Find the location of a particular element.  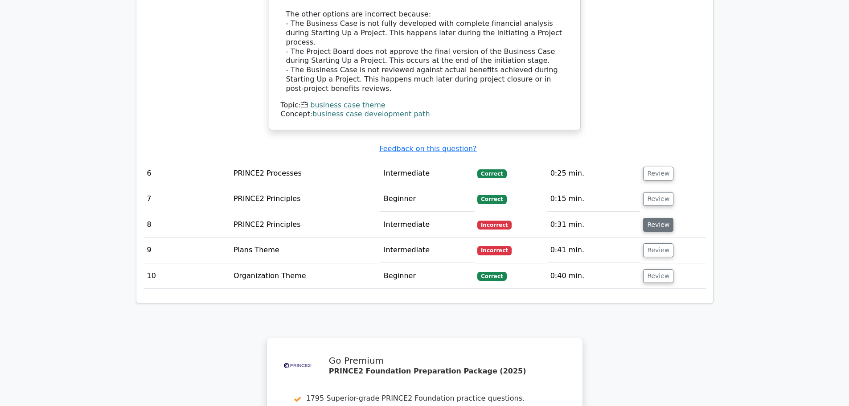

td: 0:25 min. is located at coordinates (593, 173).